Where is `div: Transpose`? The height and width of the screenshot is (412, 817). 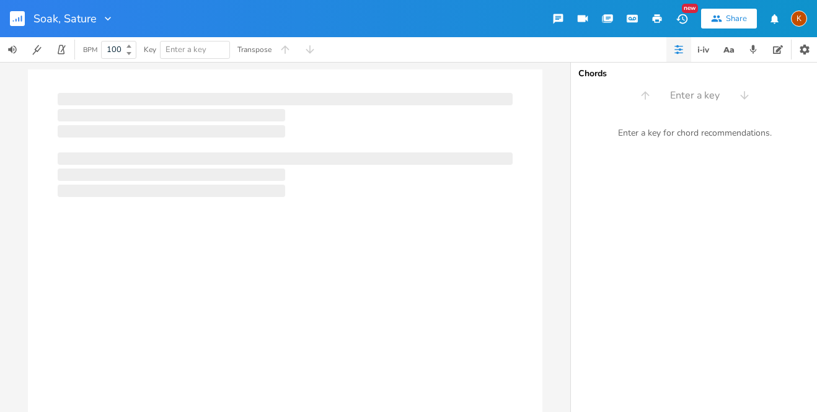 div: Transpose is located at coordinates (254, 50).